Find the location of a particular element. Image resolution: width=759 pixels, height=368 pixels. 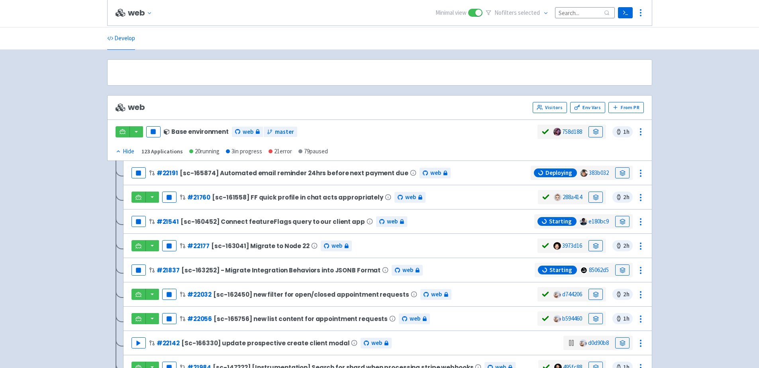

a: 85062d5 is located at coordinates (599, 270).